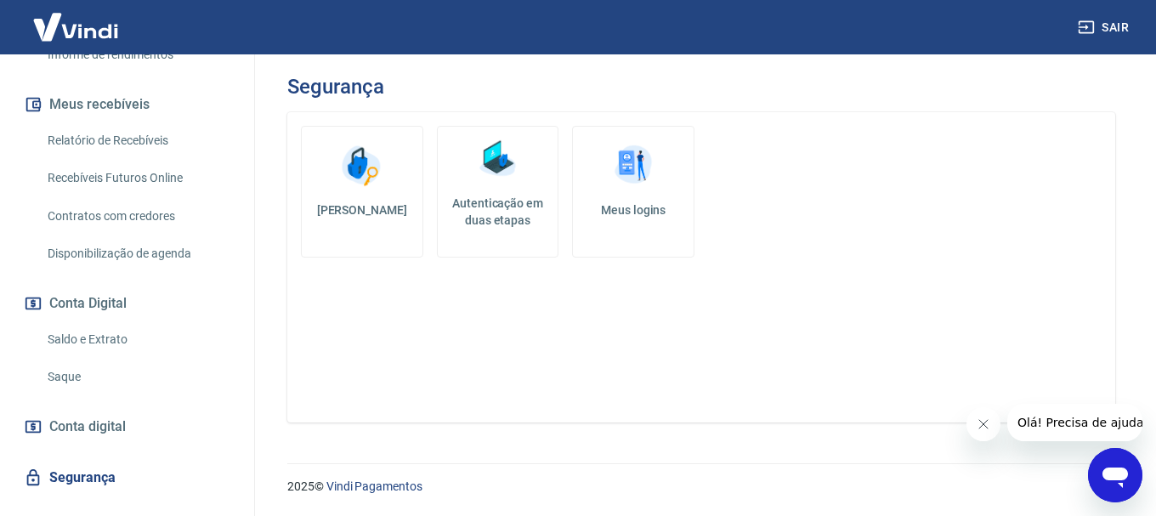  I want to click on h5: Meus logins, so click(633, 210).